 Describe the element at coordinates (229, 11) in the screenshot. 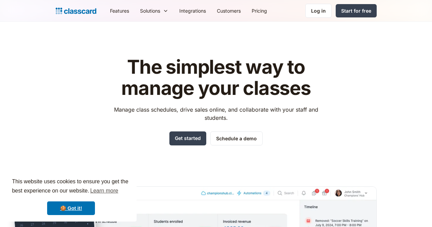

I see `a: Customers` at that location.